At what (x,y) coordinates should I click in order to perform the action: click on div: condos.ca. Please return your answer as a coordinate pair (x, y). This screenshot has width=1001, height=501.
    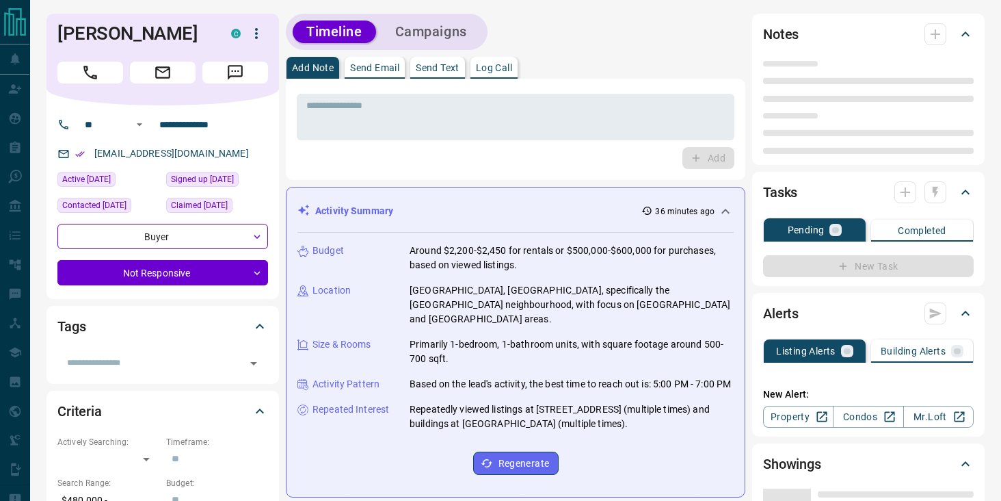
    Looking at the image, I should click on (236, 34).